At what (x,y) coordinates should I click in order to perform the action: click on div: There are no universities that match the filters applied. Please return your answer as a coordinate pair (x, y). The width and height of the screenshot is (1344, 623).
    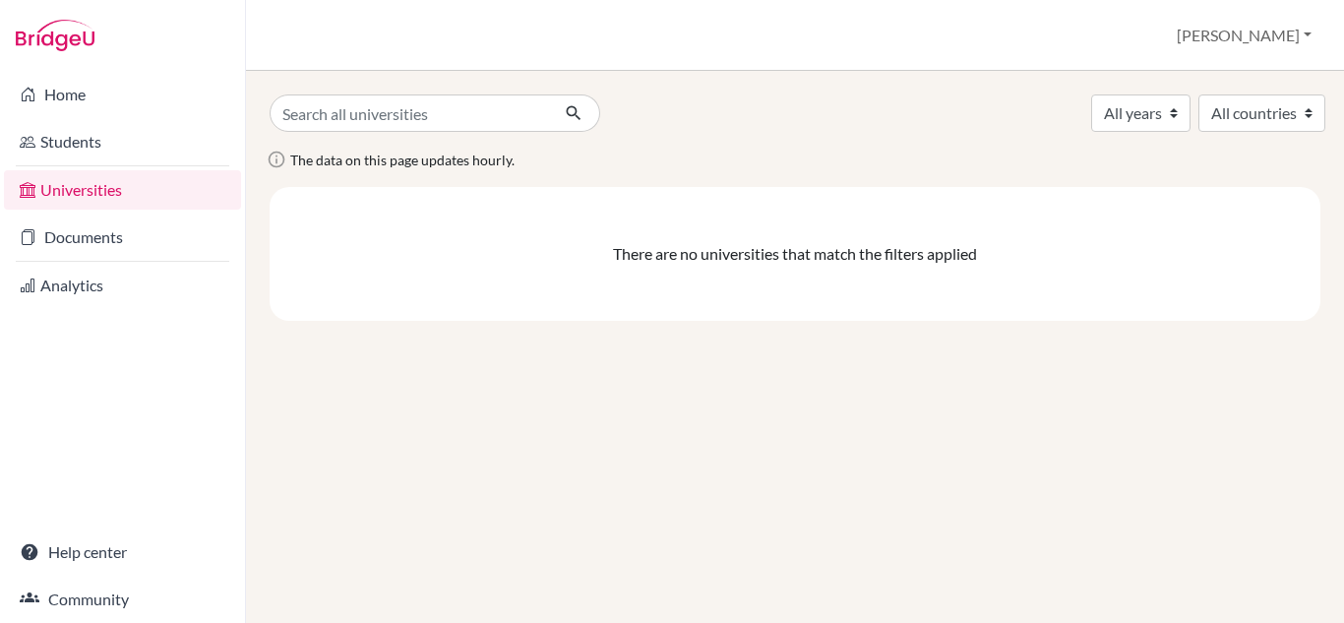
    Looking at the image, I should click on (795, 254).